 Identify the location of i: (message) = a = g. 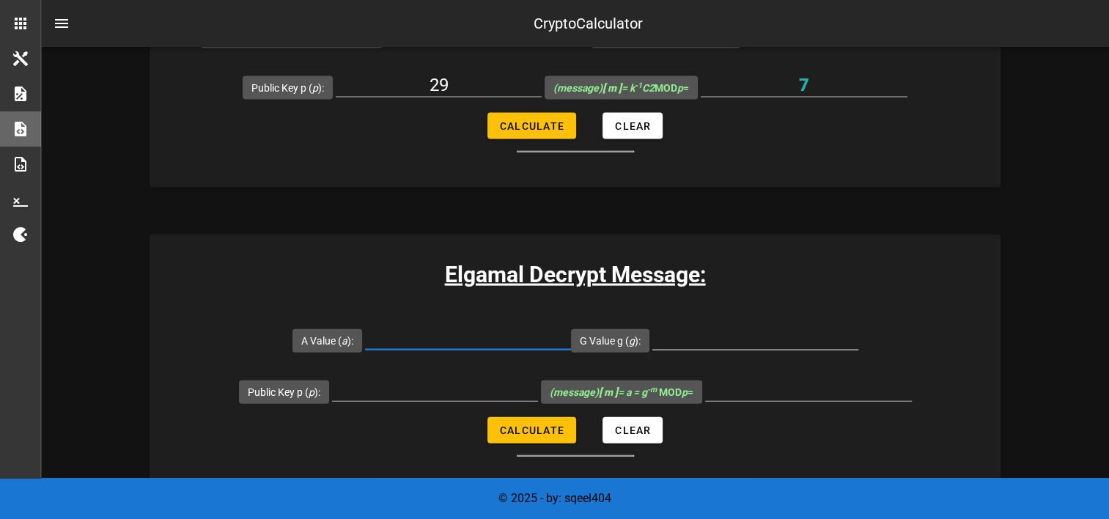
(604, 392).